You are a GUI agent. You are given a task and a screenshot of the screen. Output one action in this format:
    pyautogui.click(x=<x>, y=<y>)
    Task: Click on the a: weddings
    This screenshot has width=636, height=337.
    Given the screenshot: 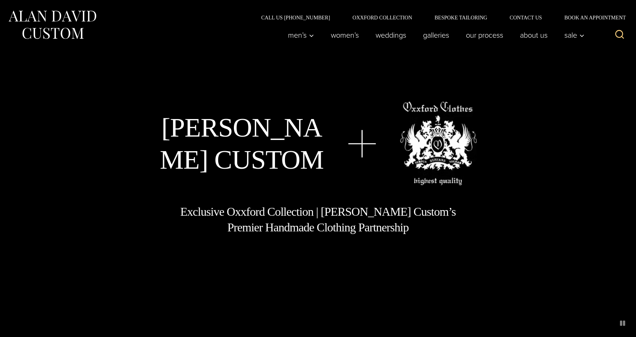 What is the action you would take?
    pyautogui.click(x=391, y=35)
    